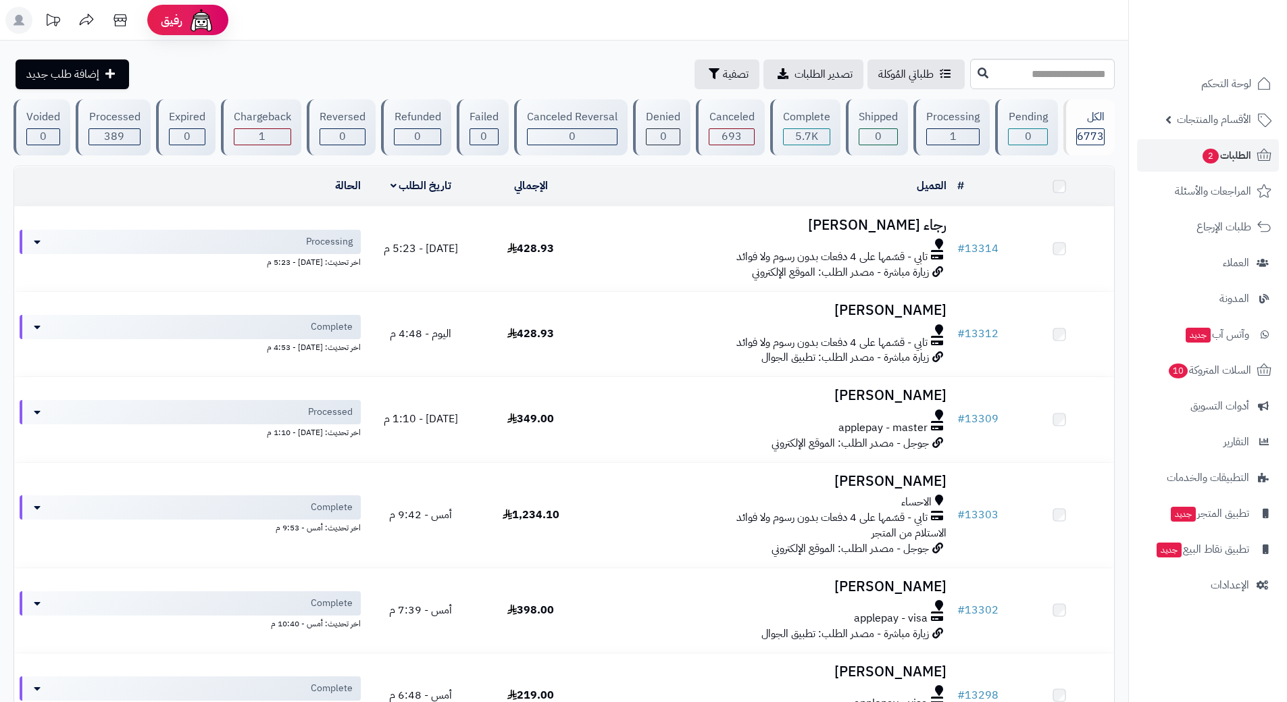 The image size is (1287, 702). Describe the element at coordinates (1208, 478) in the screenshot. I see `a: التطبيقات والخدمات` at that location.